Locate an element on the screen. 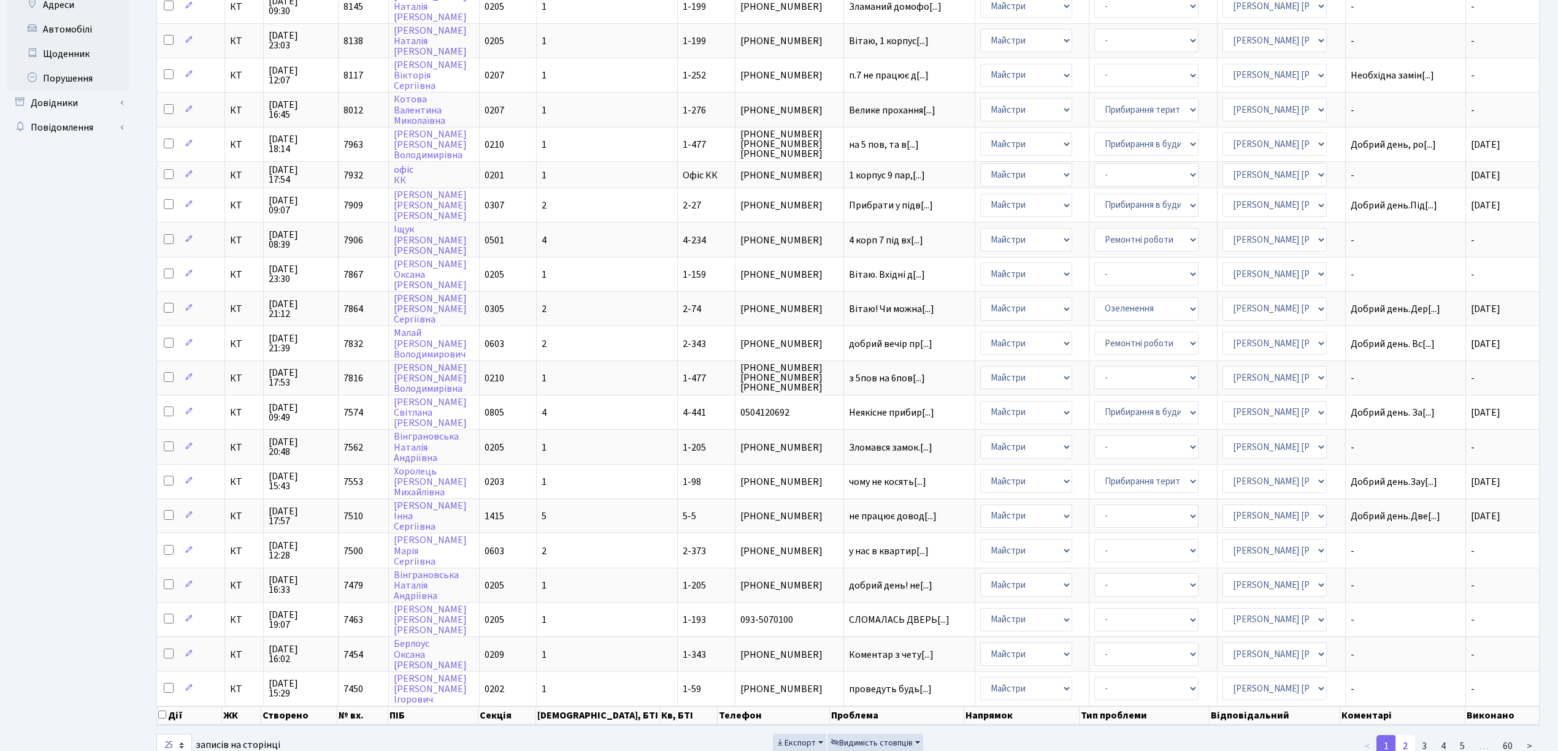 The height and width of the screenshot is (751, 1558). span: 1-252 is located at coordinates (694, 75).